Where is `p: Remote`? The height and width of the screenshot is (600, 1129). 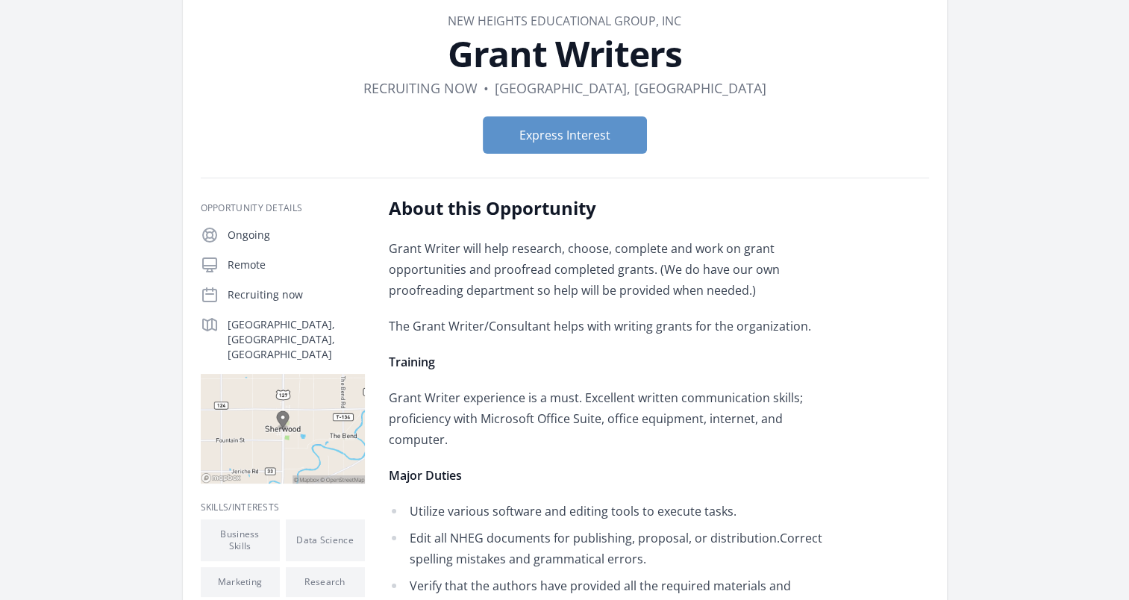
p: Remote is located at coordinates (296, 265).